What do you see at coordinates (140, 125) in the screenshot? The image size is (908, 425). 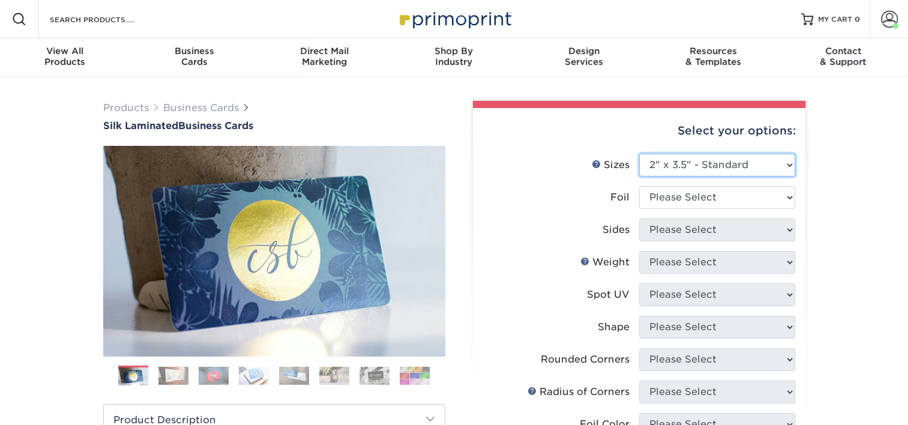 I see `span: Silk Laminated` at bounding box center [140, 125].